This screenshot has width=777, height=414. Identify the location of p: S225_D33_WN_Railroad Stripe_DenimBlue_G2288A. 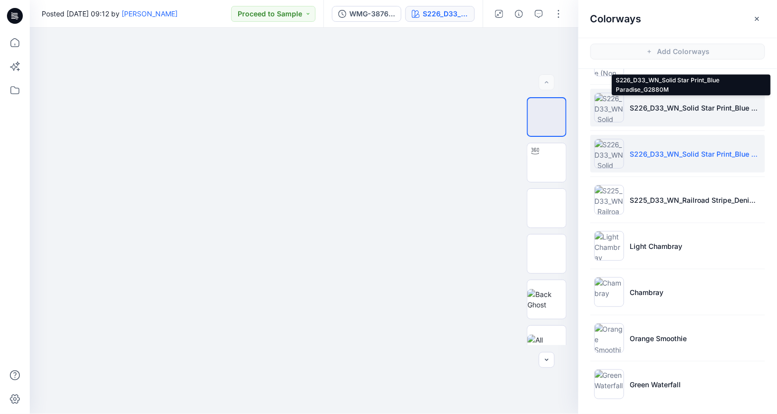
(696, 200).